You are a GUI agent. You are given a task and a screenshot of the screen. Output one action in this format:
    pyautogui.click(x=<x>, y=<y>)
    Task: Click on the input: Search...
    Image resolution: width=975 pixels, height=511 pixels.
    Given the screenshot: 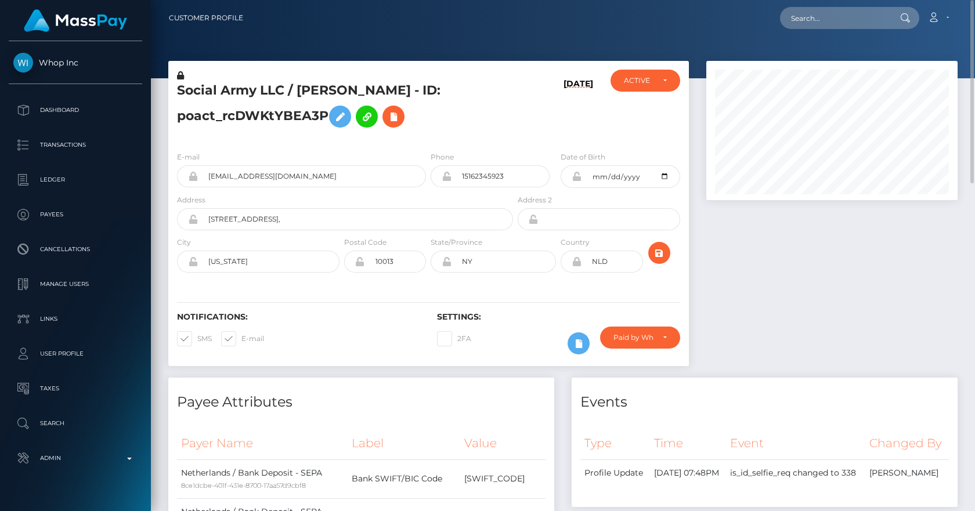 What is the action you would take?
    pyautogui.click(x=835, y=18)
    